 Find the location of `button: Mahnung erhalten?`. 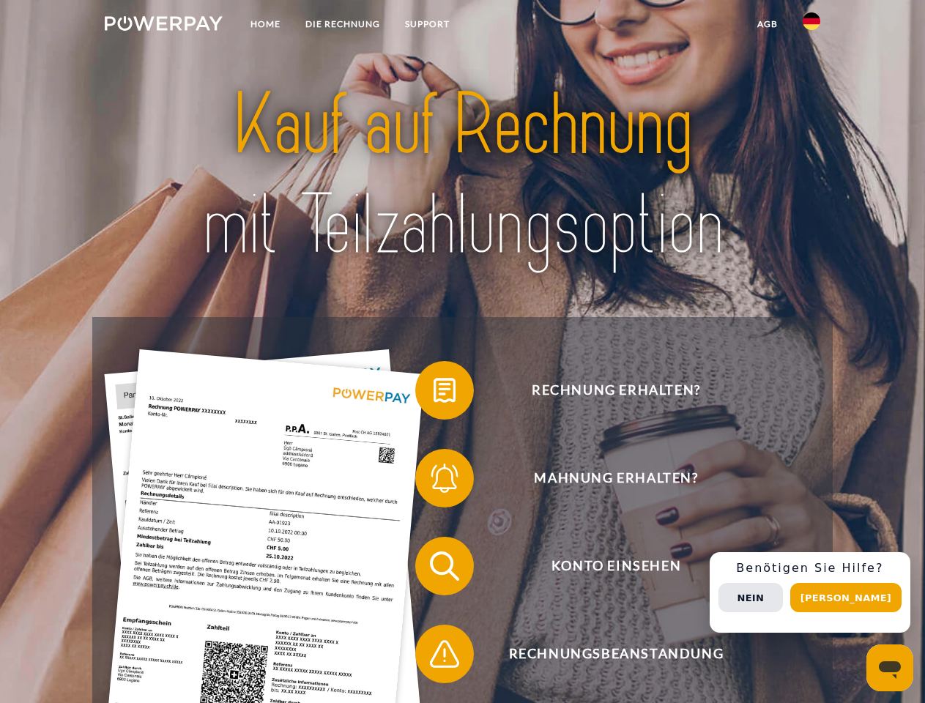

button: Mahnung erhalten? is located at coordinates (605, 478).